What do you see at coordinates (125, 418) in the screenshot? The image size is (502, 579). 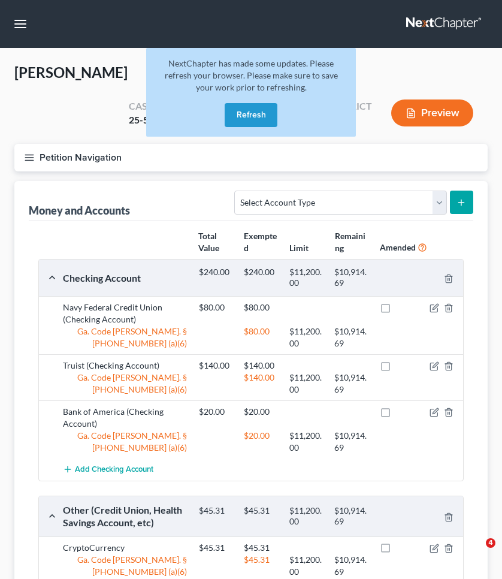 I see `div: Bank of America (Checking Account)` at bounding box center [125, 418].